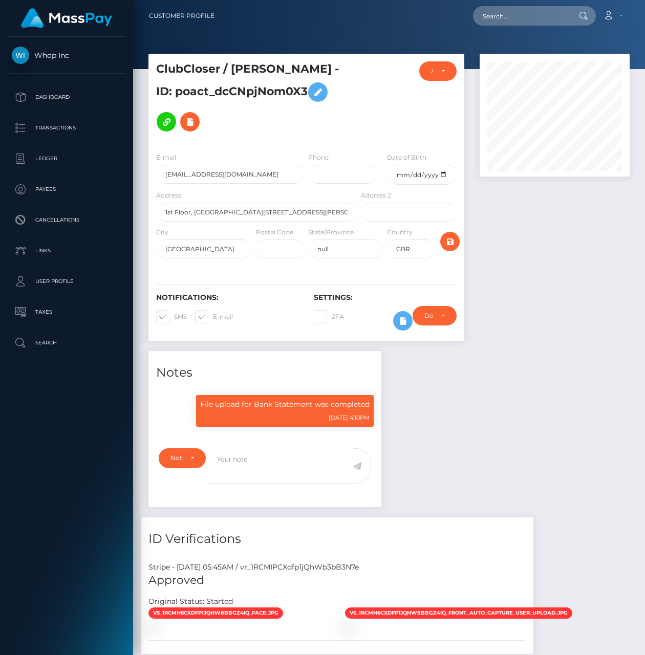  Describe the element at coordinates (182, 16) in the screenshot. I see `a: Customer Profile` at that location.